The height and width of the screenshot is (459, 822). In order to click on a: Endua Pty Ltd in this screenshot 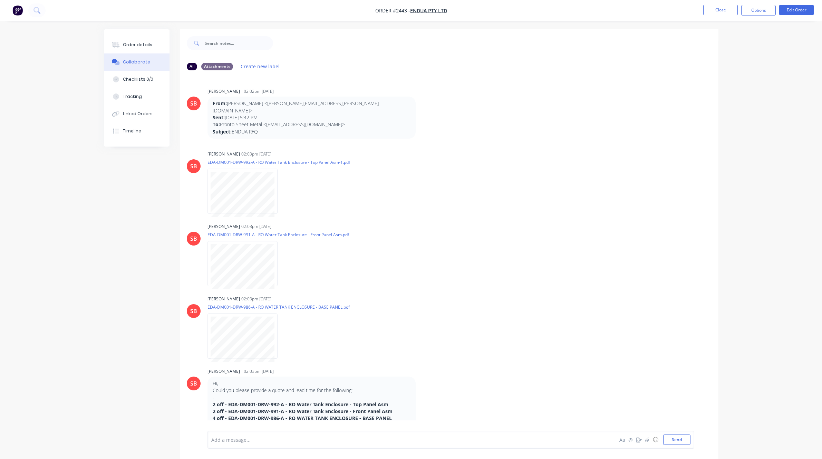, I will do `click(428, 10)`.